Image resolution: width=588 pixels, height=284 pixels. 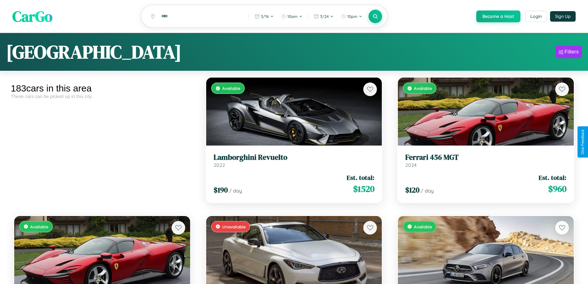 I want to click on button: 3/24, so click(x=324, y=16).